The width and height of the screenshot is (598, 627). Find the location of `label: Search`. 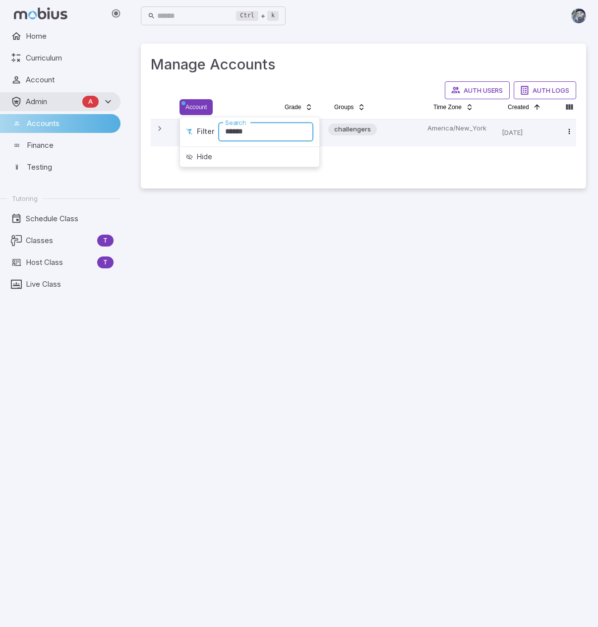

label: Search is located at coordinates (236, 122).